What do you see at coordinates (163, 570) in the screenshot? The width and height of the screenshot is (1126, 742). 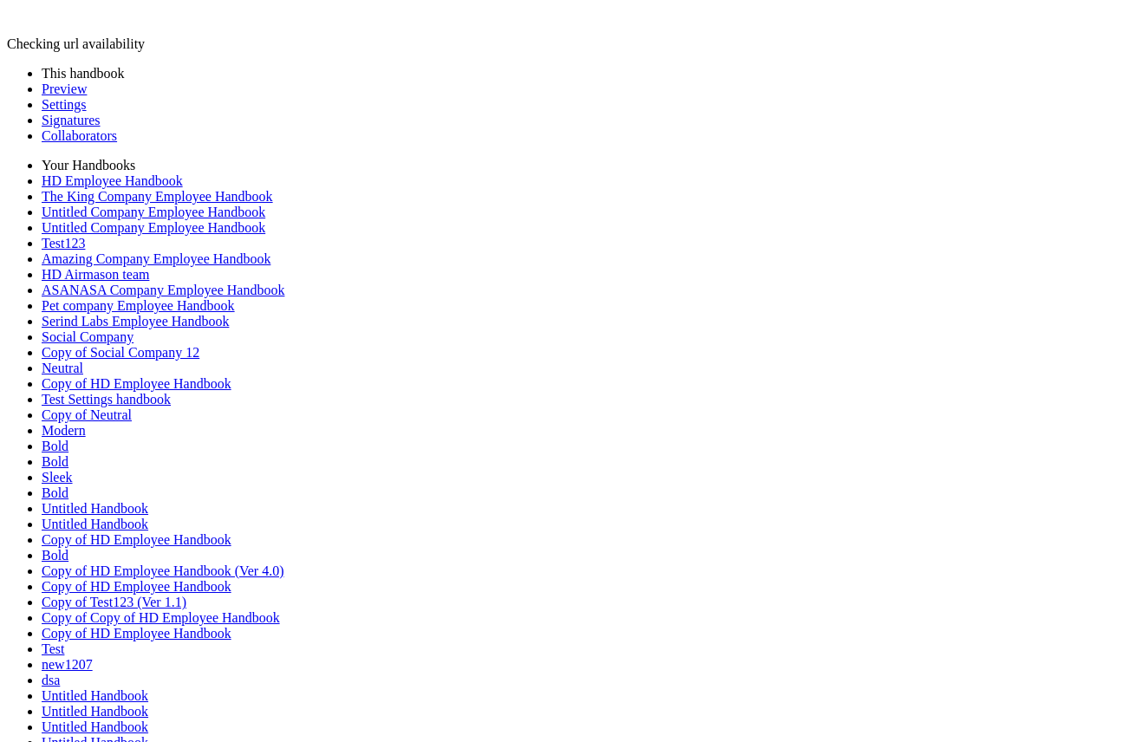 I see `a: Copy of HD Employee Handbook (Ver 4.0)` at bounding box center [163, 570].